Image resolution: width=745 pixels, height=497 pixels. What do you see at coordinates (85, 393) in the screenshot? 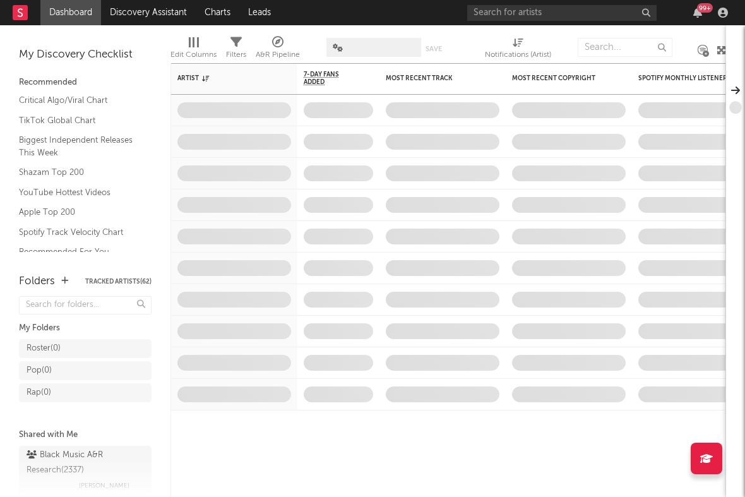
I see `a: Rap(0)` at bounding box center [85, 393].